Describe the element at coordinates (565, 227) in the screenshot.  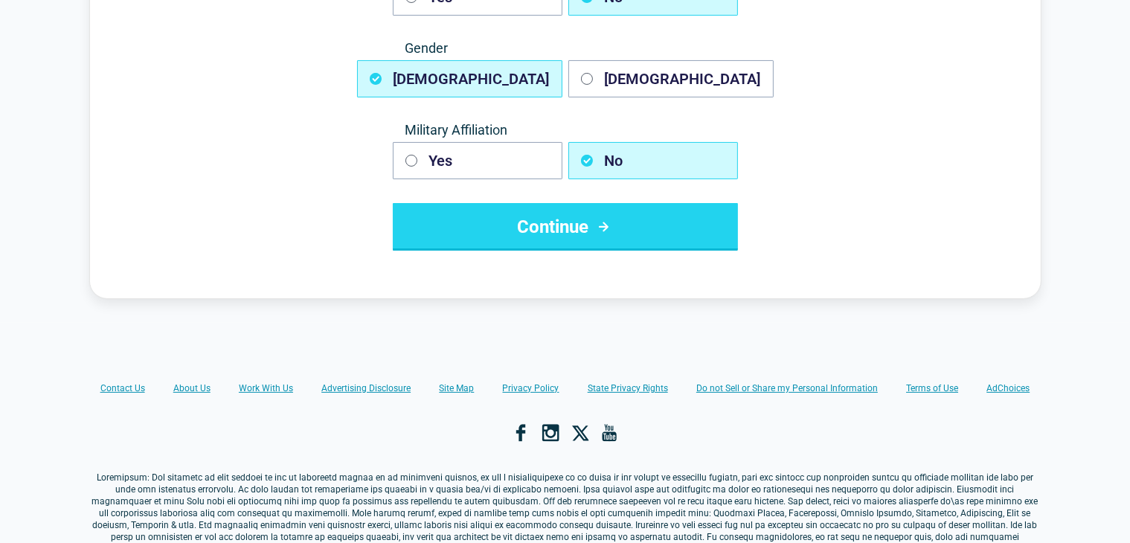
I see `button: Continue` at that location.